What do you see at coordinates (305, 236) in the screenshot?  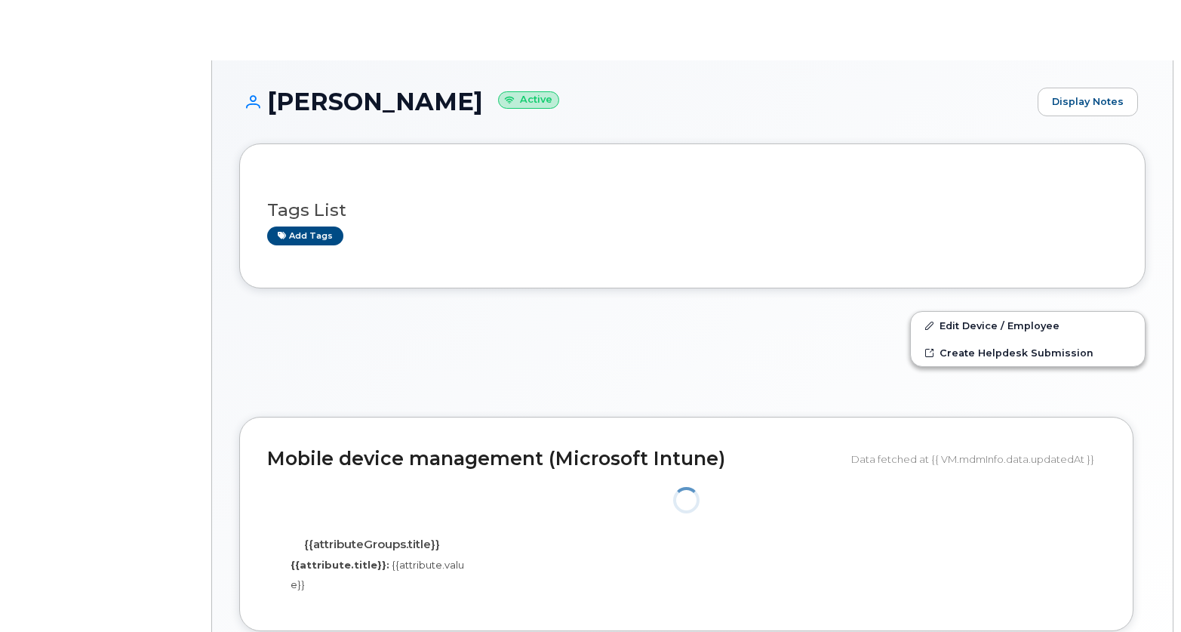 I see `a: Add tags` at bounding box center [305, 236].